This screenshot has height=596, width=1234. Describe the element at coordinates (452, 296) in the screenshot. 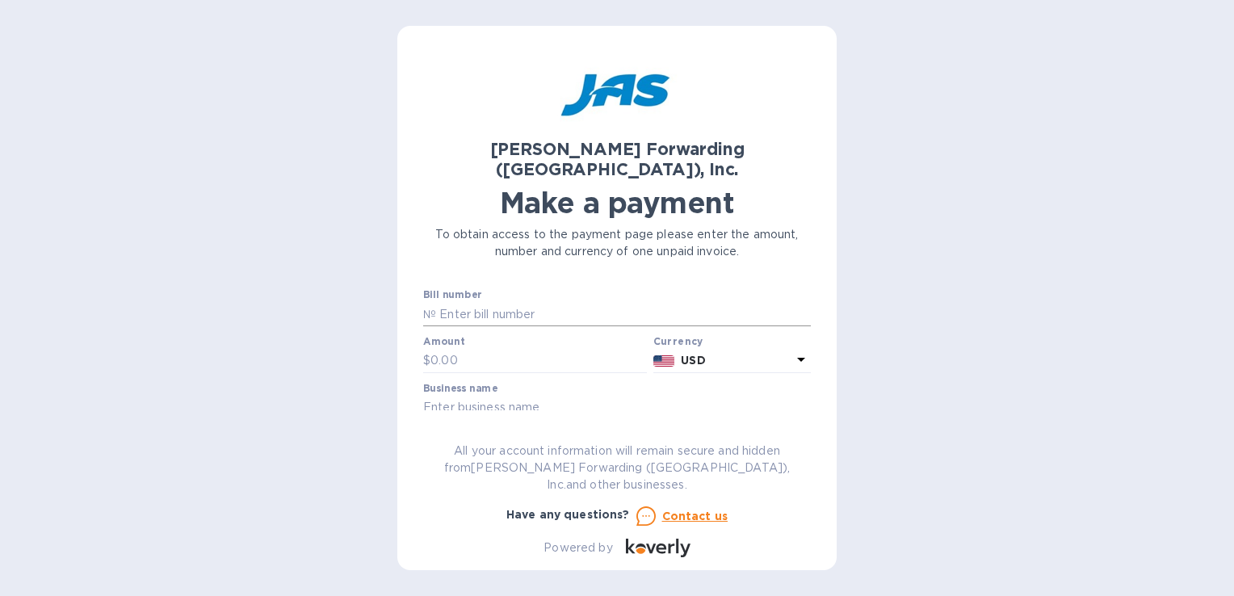

I see `label: Bill number` at that location.